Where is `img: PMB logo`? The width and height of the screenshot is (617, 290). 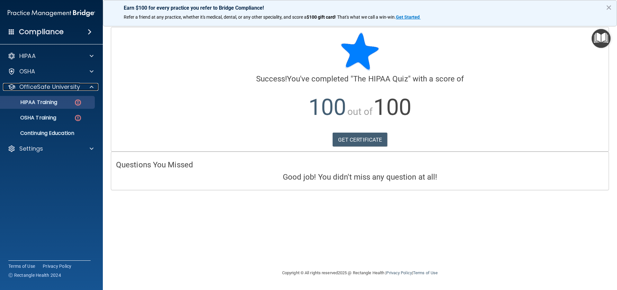
img: PMB logo is located at coordinates (51, 13).